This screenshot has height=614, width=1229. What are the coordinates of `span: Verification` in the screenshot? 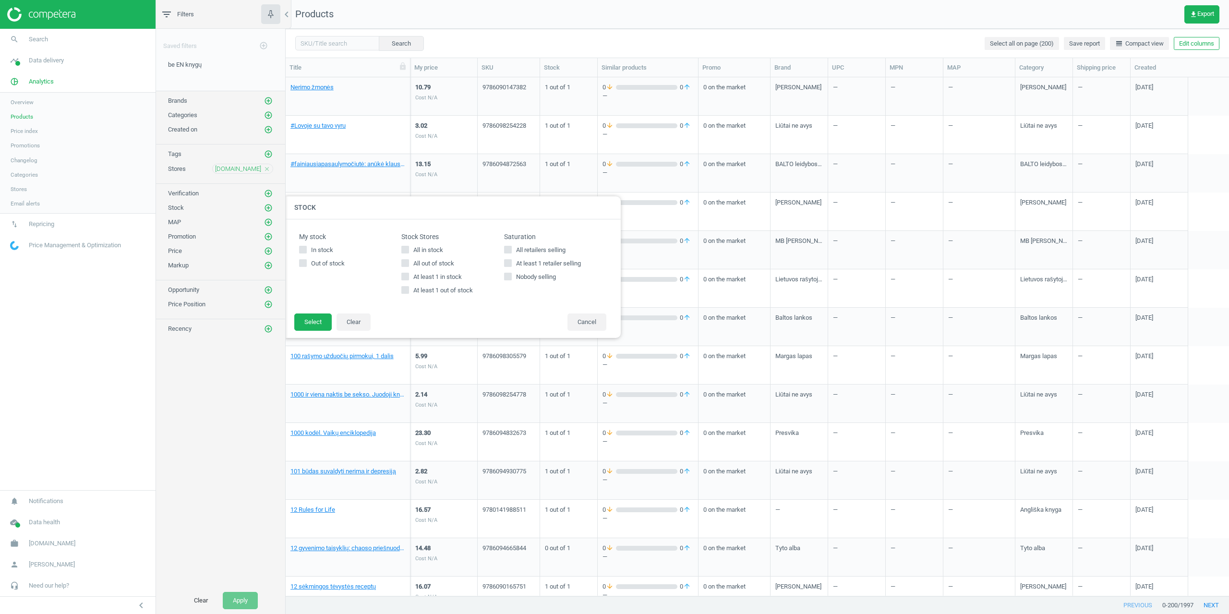 It's located at (183, 193).